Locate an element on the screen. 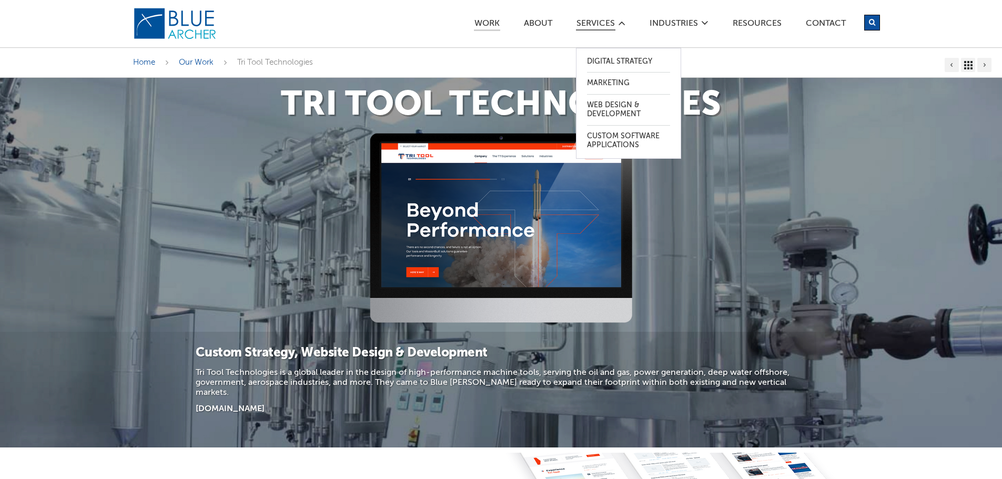 This screenshot has width=1002, height=479. a: Our Work is located at coordinates (196, 62).